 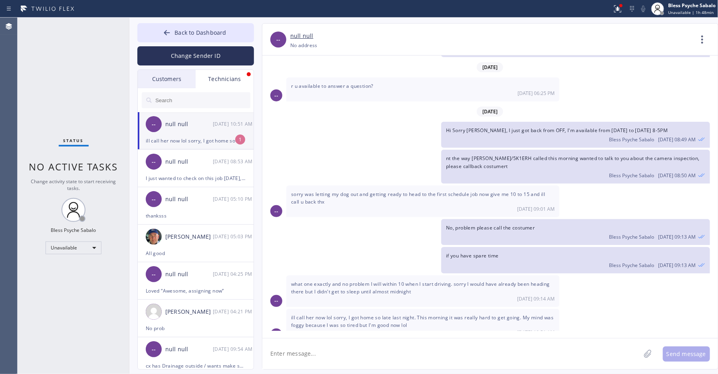 I want to click on img: user.png, so click(x=154, y=312).